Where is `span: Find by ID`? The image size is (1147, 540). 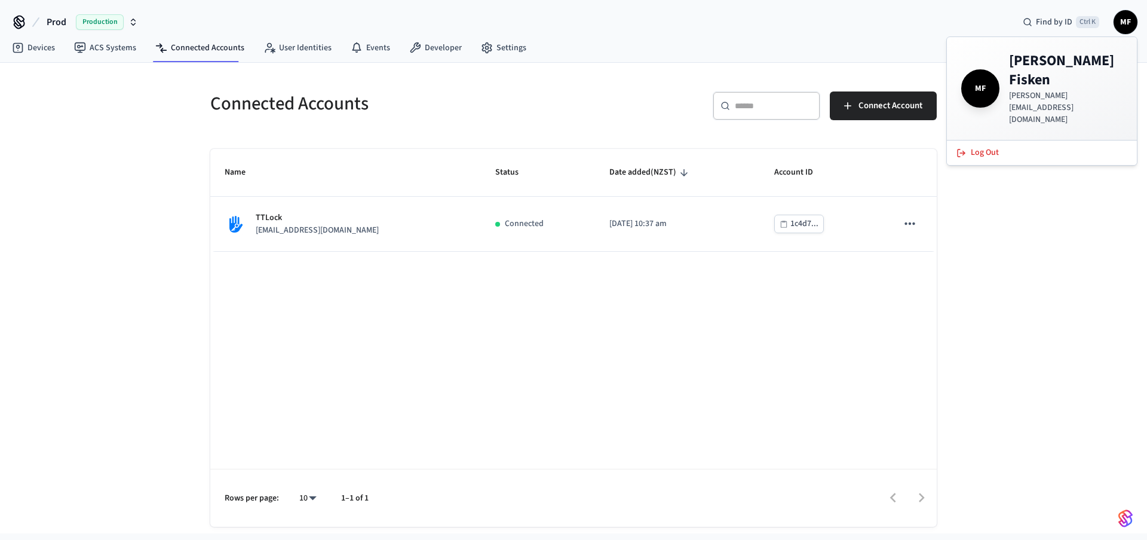 span: Find by ID is located at coordinates (1054, 22).